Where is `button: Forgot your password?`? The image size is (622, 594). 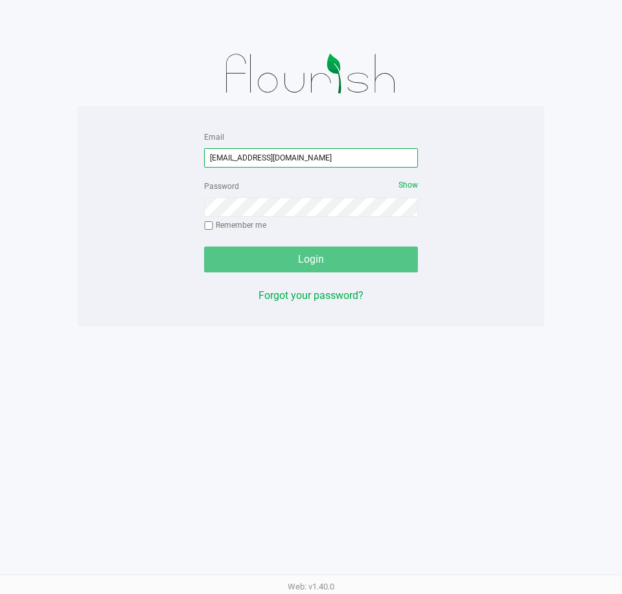 button: Forgot your password? is located at coordinates (311, 296).